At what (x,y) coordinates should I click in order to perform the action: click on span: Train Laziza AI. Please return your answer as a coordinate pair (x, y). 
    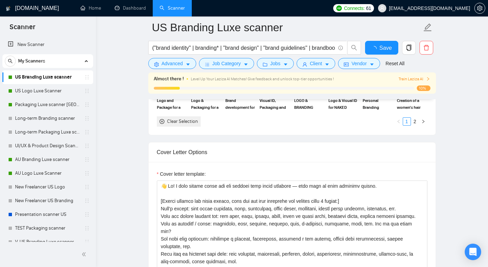
    Looking at the image, I should click on (415, 79).